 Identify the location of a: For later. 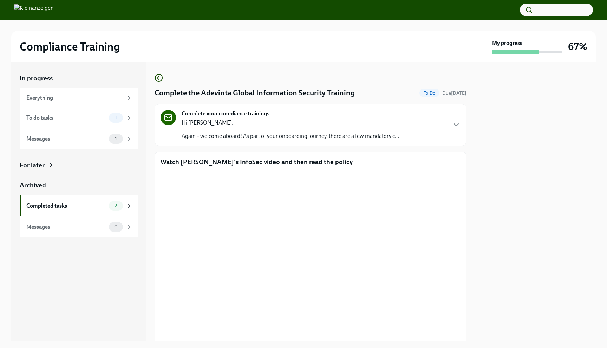
(79, 165).